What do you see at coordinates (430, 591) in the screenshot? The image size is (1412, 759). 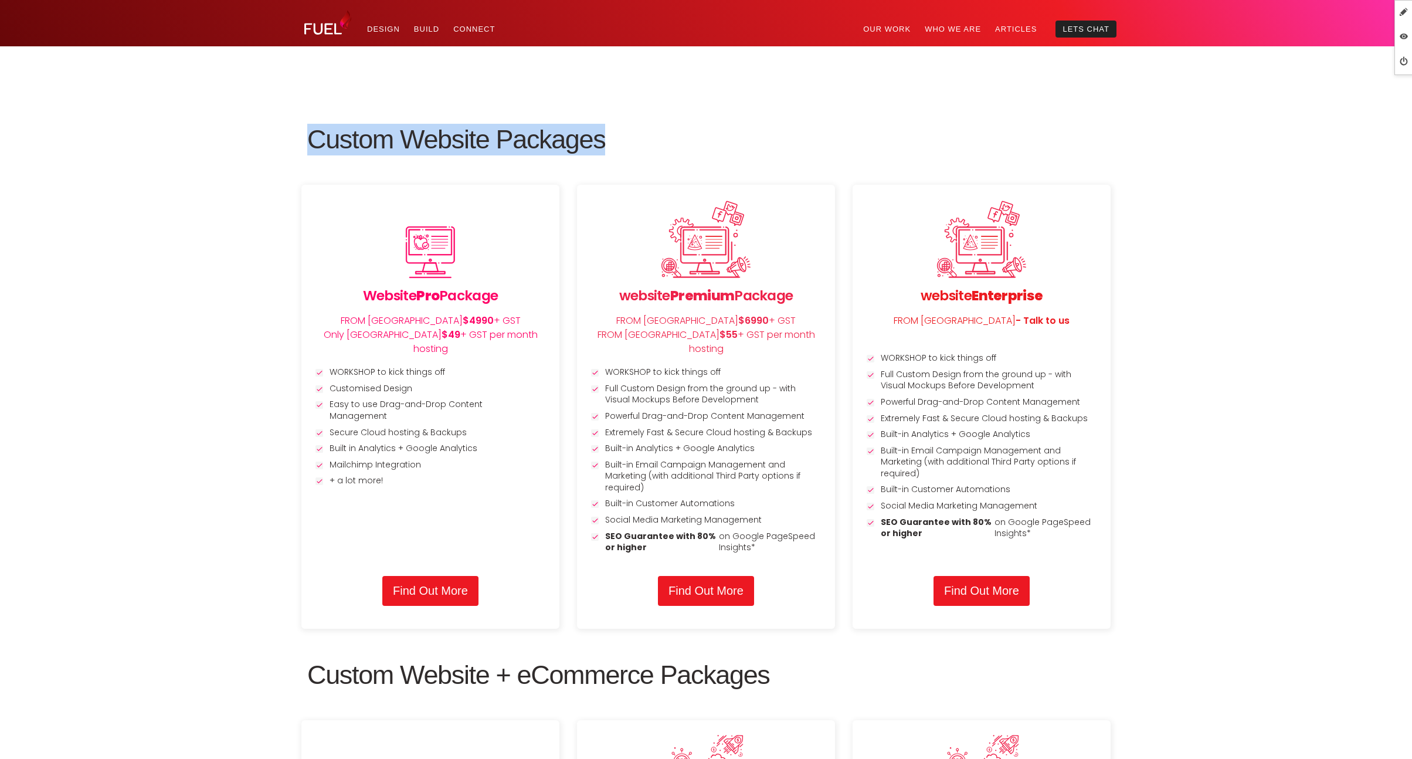 I see `span: Talk to us about our websitePRO package` at bounding box center [430, 591].